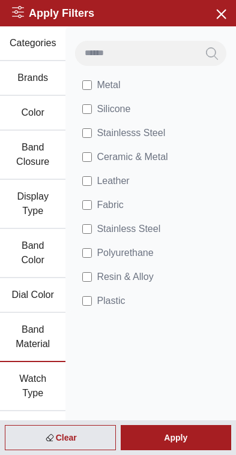 The height and width of the screenshot is (455, 236). Describe the element at coordinates (87, 253) in the screenshot. I see `input: Polyurethane` at that location.